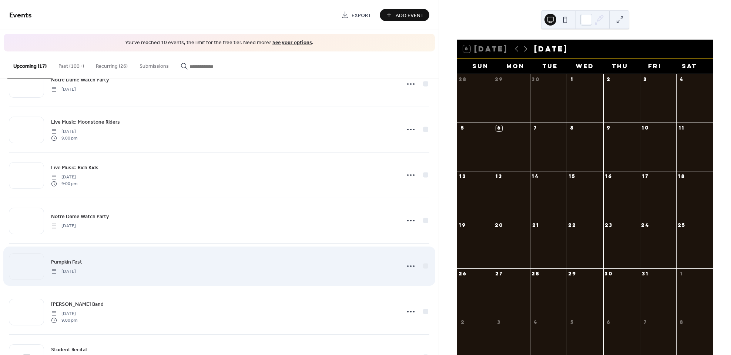  Describe the element at coordinates (463, 225) in the screenshot. I see `div: 19` at that location.